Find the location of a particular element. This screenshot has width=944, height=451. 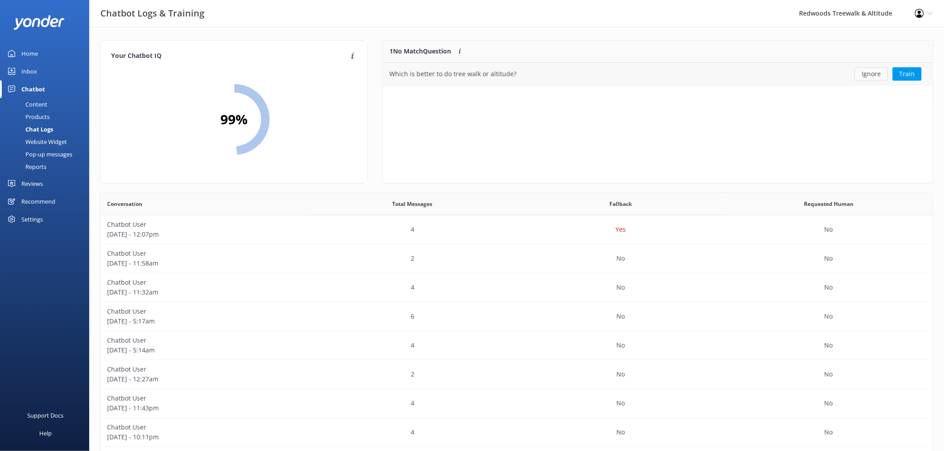

div: Recommend is located at coordinates (38, 202).